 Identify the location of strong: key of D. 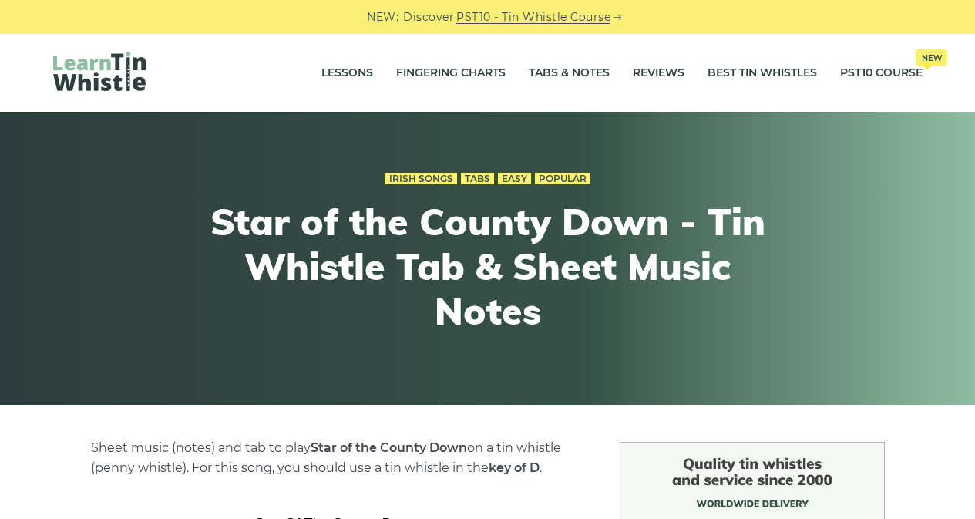
(514, 467).